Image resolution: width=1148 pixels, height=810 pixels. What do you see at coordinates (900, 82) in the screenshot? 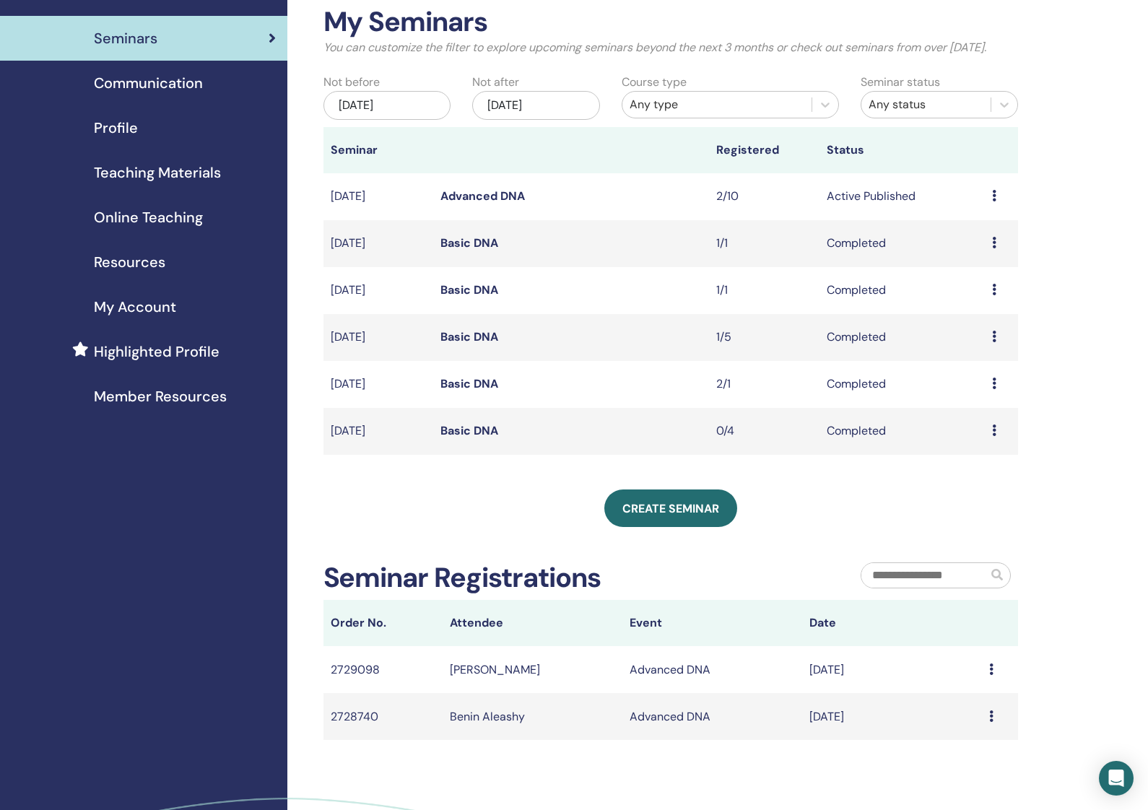
I see `label: Seminar status` at bounding box center [900, 82].